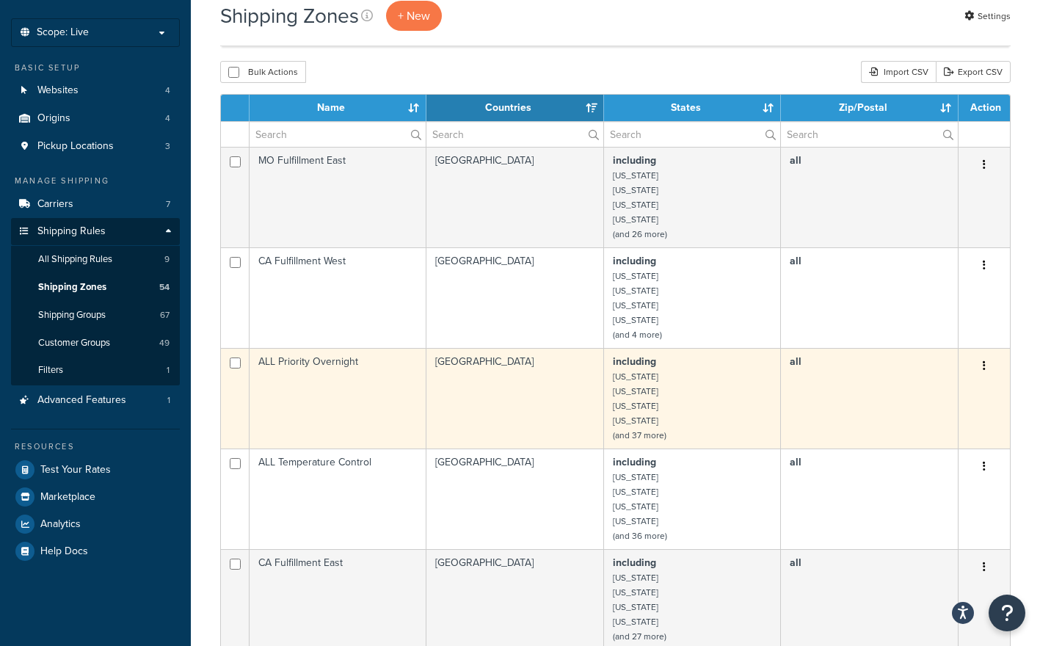  Describe the element at coordinates (95, 204) in the screenshot. I see `li: Carriers` at that location.